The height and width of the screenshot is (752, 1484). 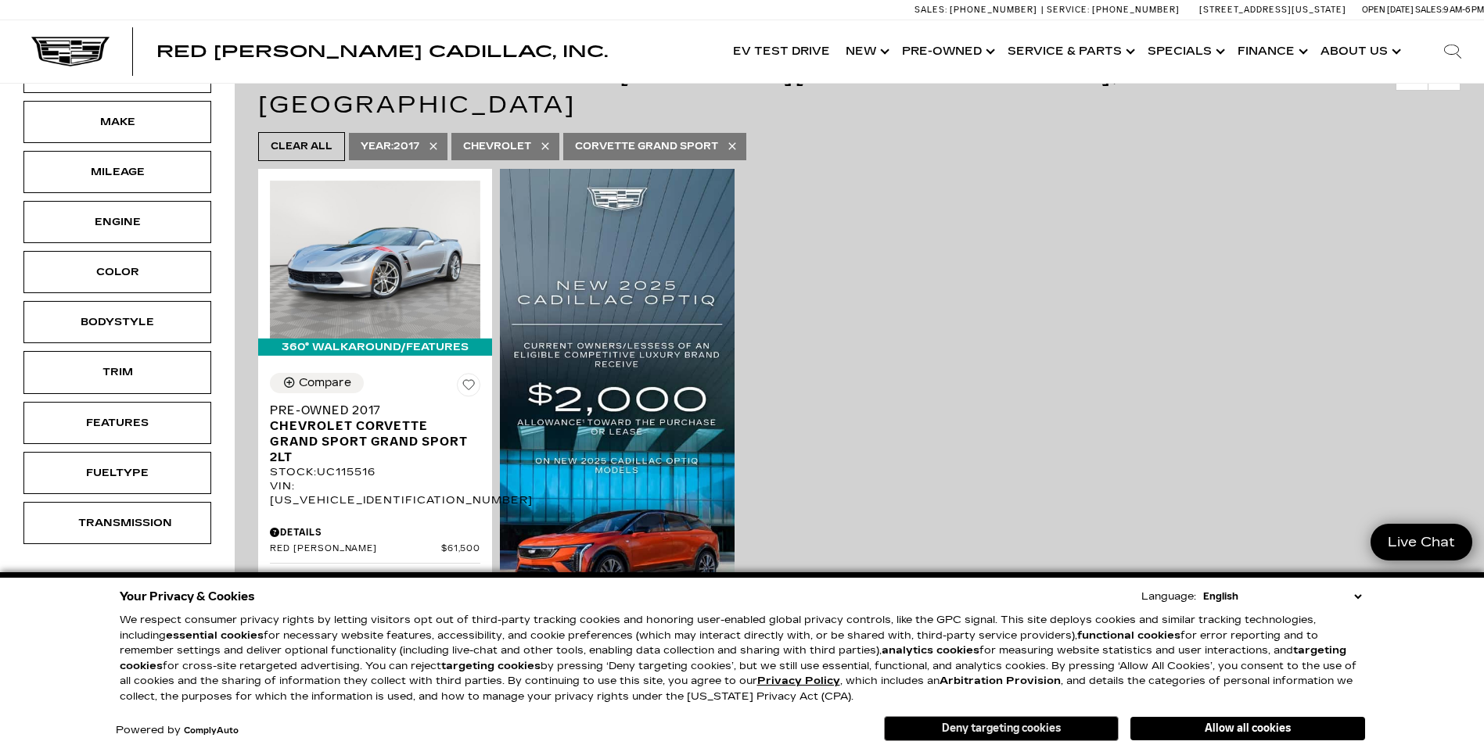 I want to click on div: Transmission, so click(x=117, y=523).